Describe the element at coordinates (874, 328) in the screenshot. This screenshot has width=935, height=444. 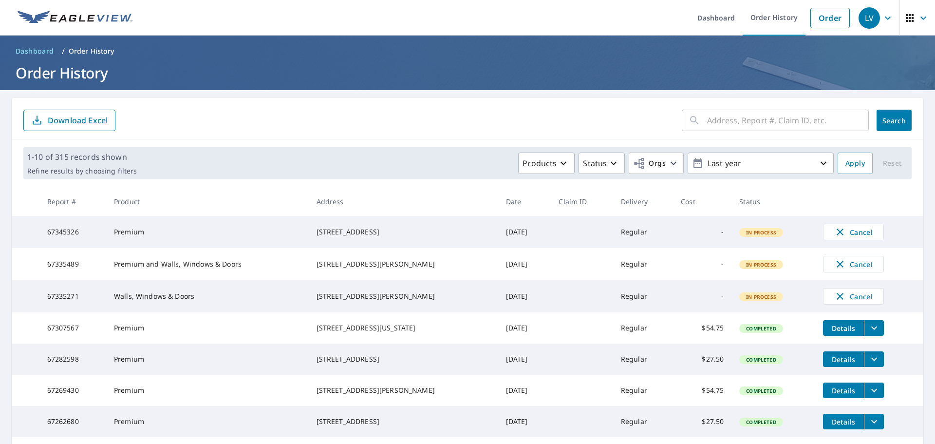
I see `button: filesDropdownBtn-67307567` at that location.